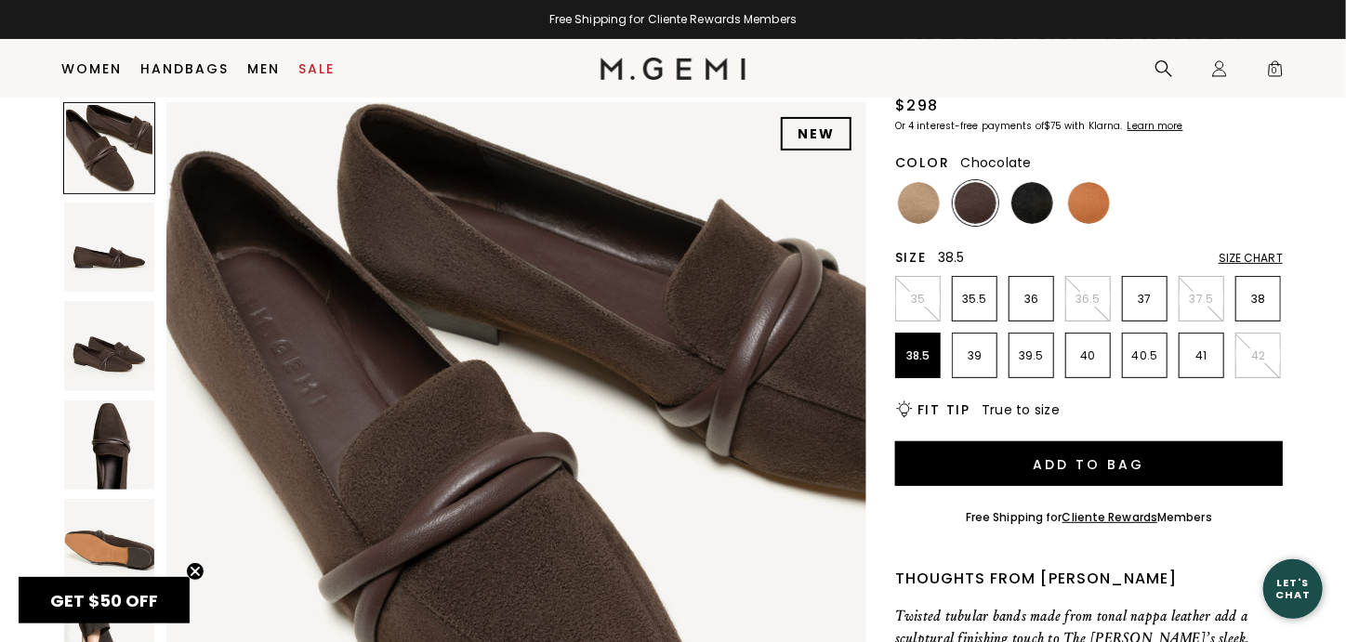 The width and height of the screenshot is (1346, 642). I want to click on p: 39, so click(974, 356).